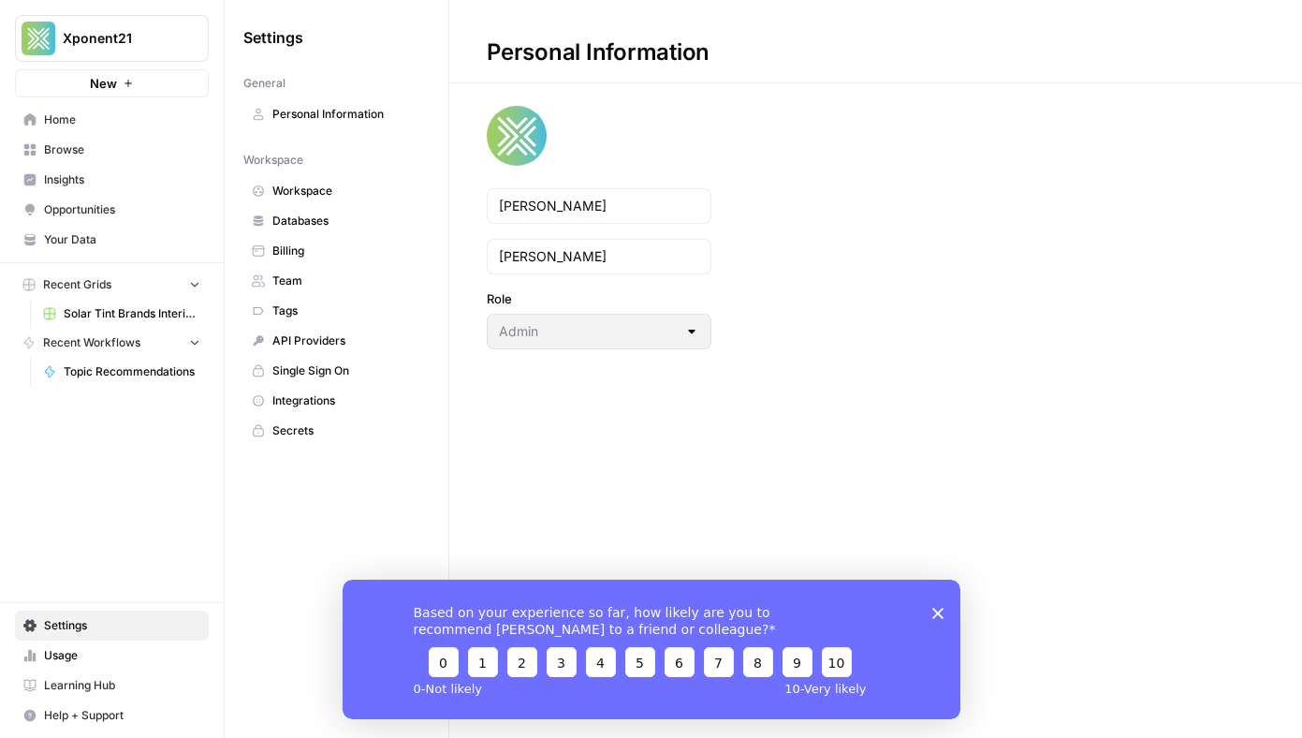 This screenshot has width=1302, height=738. Describe the element at coordinates (111, 655) in the screenshot. I see `a: Usage` at that location.